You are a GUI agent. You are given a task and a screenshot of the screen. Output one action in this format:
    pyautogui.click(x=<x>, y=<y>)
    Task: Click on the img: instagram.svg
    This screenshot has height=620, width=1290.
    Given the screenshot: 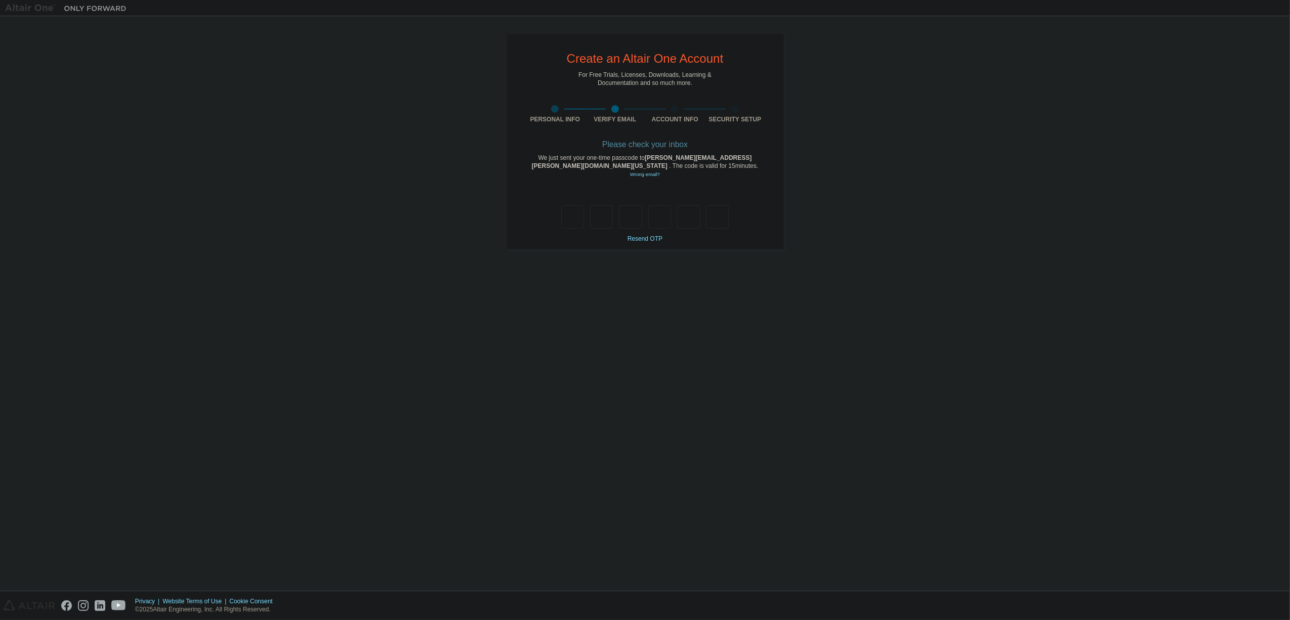 What is the action you would take?
    pyautogui.click(x=83, y=606)
    